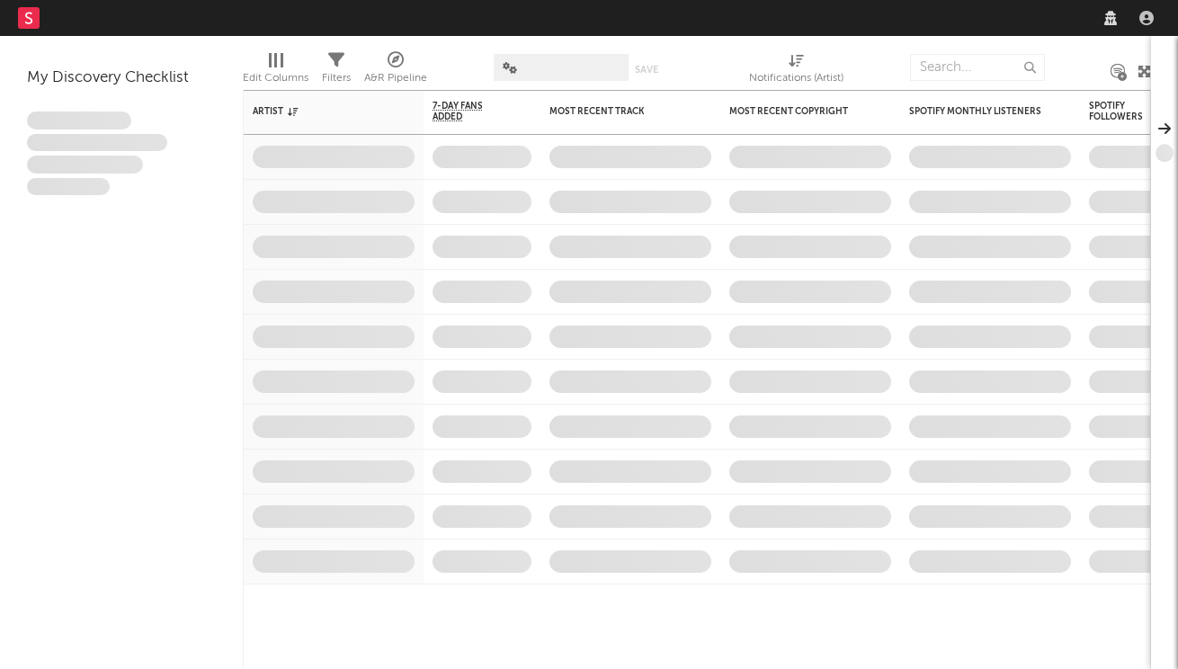  What do you see at coordinates (320, 111) in the screenshot?
I see `div: Artist` at bounding box center [320, 111].